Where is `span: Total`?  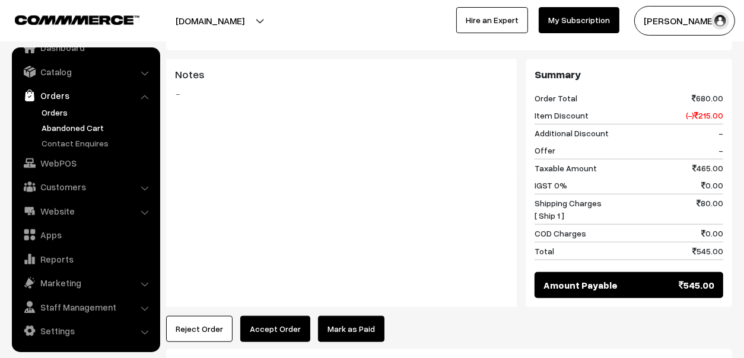
span: Total is located at coordinates (544, 251).